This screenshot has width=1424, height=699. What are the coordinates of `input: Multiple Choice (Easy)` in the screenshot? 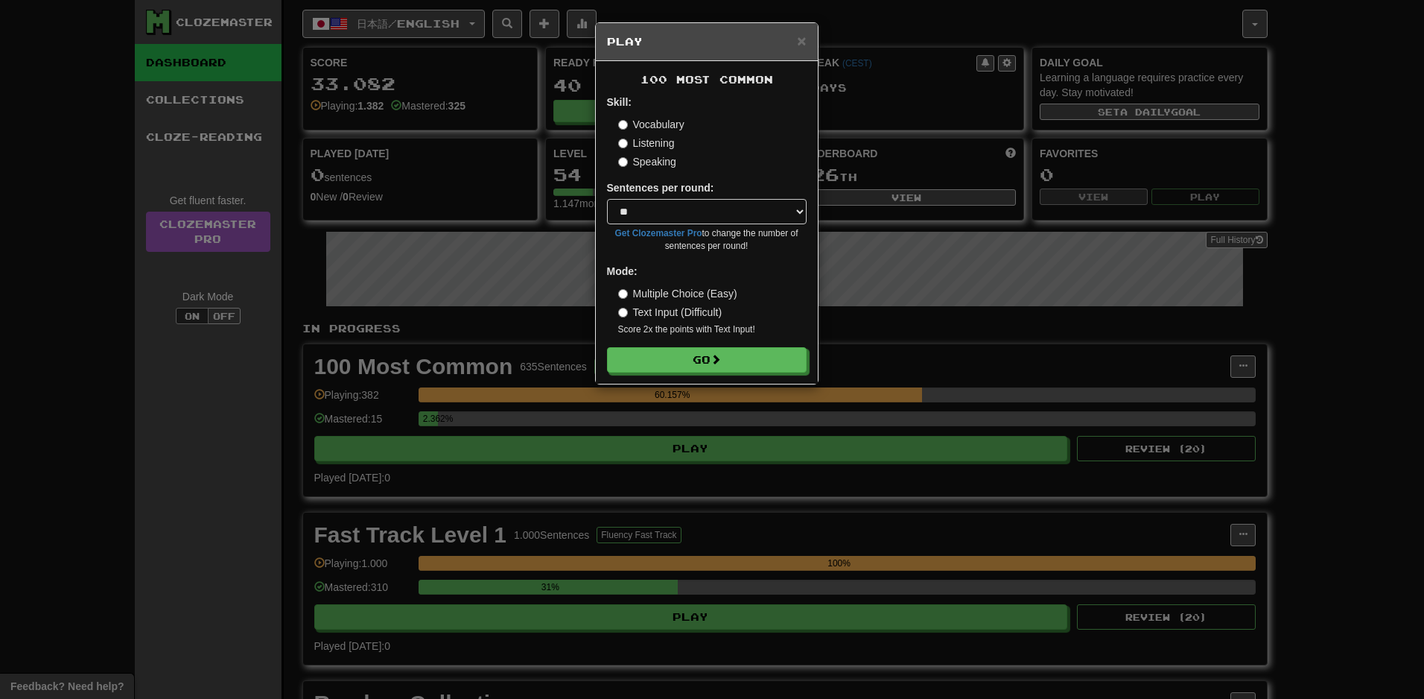 It's located at (623, 293).